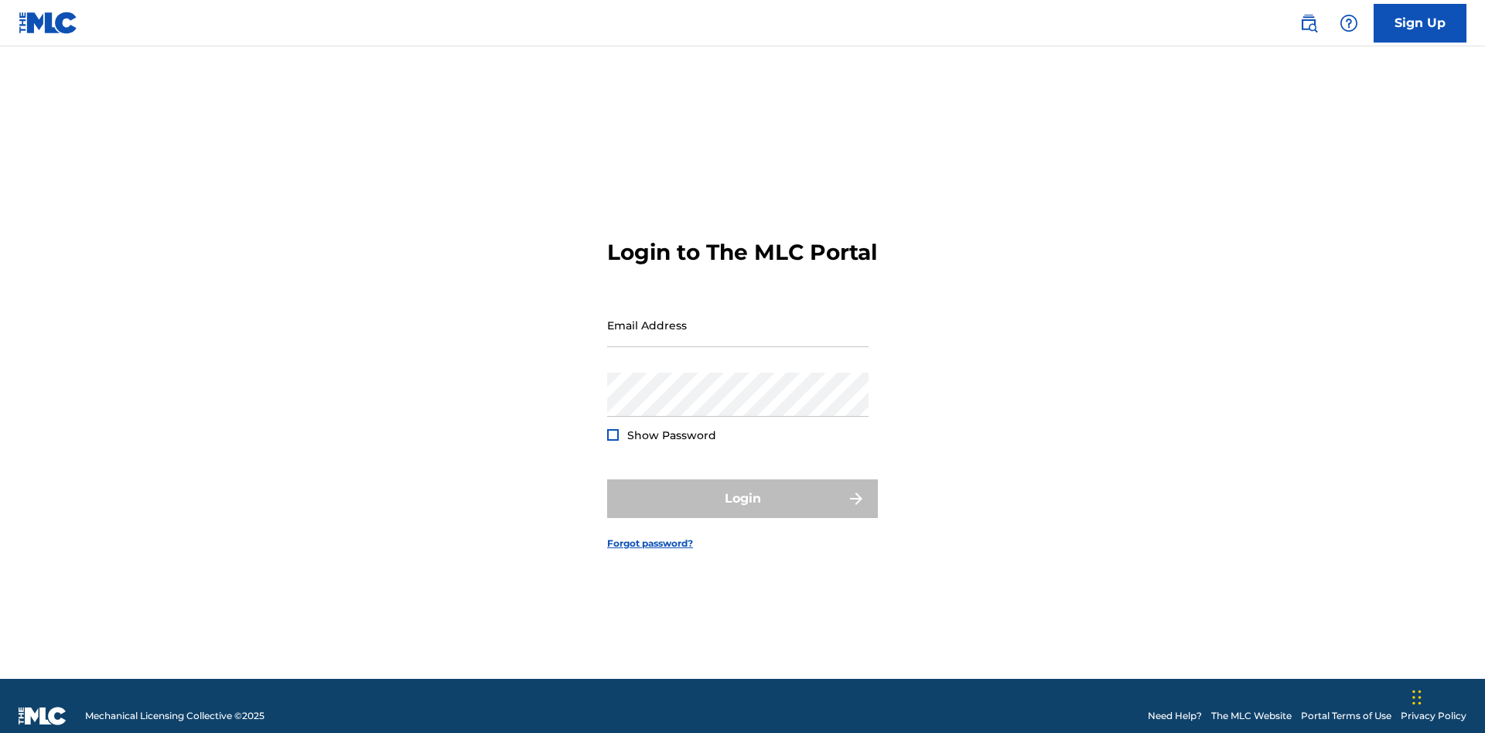 Image resolution: width=1485 pixels, height=733 pixels. What do you see at coordinates (650, 544) in the screenshot?
I see `a: Forgot password?` at bounding box center [650, 544].